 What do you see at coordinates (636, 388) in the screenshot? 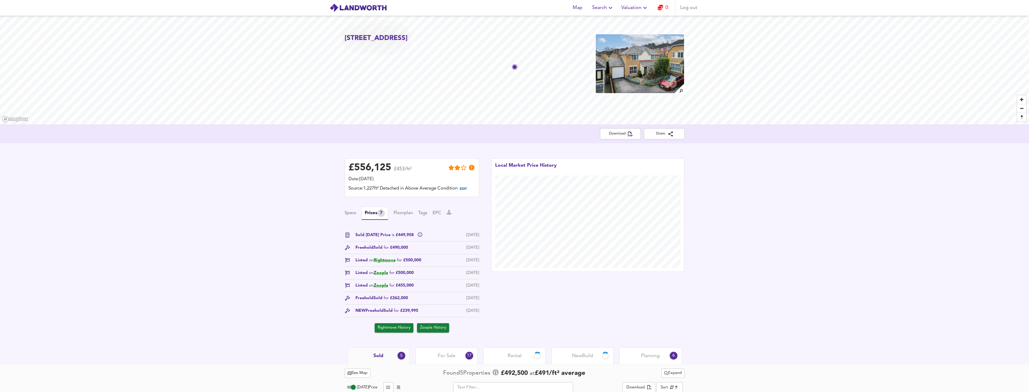
I see `div: Download` at bounding box center [636, 388].